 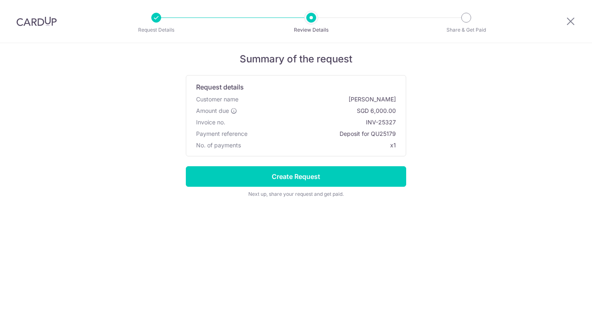 What do you see at coordinates (296, 177) in the screenshot?
I see `input: Create Request` at bounding box center [296, 177].